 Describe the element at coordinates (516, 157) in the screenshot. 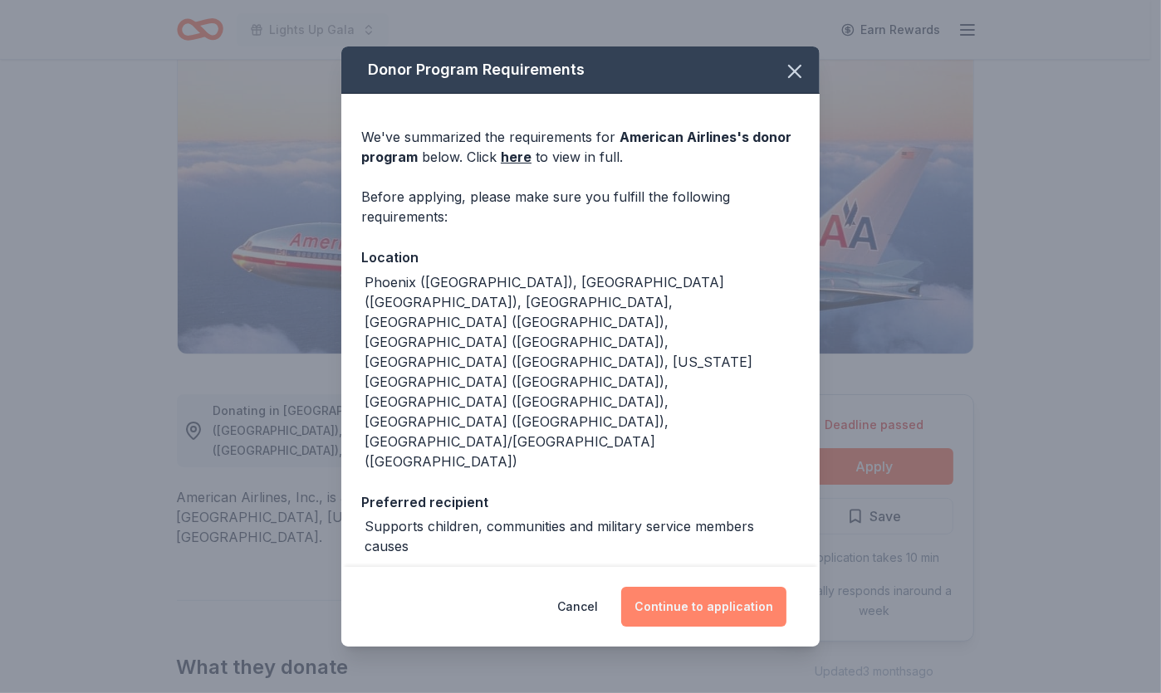

I see `a: here` at that location.